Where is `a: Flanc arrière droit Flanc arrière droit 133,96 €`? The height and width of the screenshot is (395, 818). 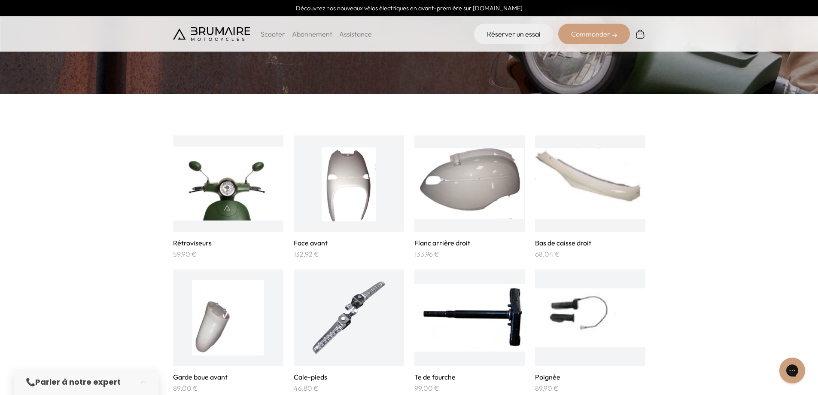
a: Flanc arrière droit Flanc arrière droit 133,96 € is located at coordinates (469, 197).